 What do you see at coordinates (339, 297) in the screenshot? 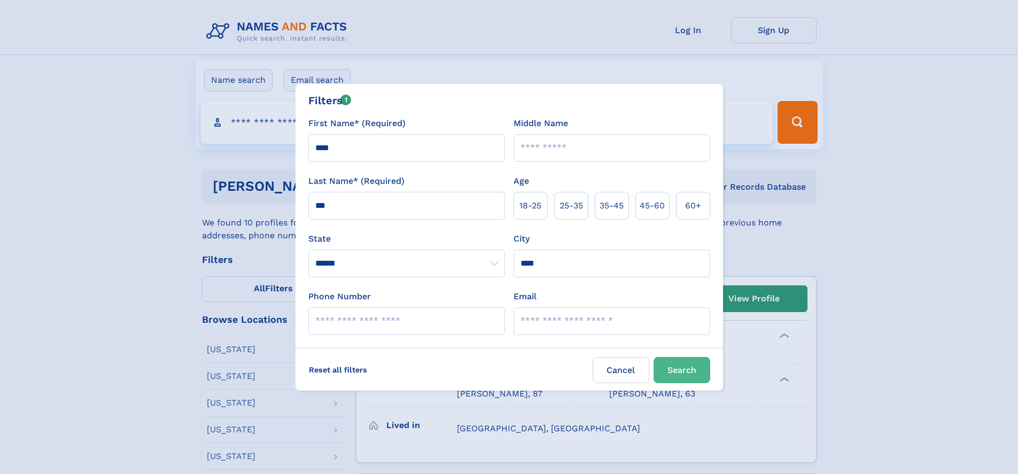
I see `label: Phone Number` at bounding box center [339, 297].